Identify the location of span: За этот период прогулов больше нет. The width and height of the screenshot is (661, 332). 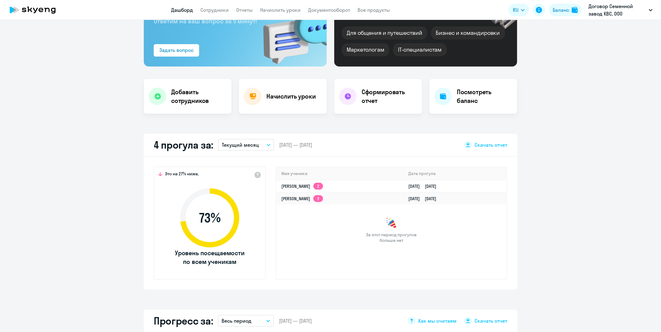
(391, 238).